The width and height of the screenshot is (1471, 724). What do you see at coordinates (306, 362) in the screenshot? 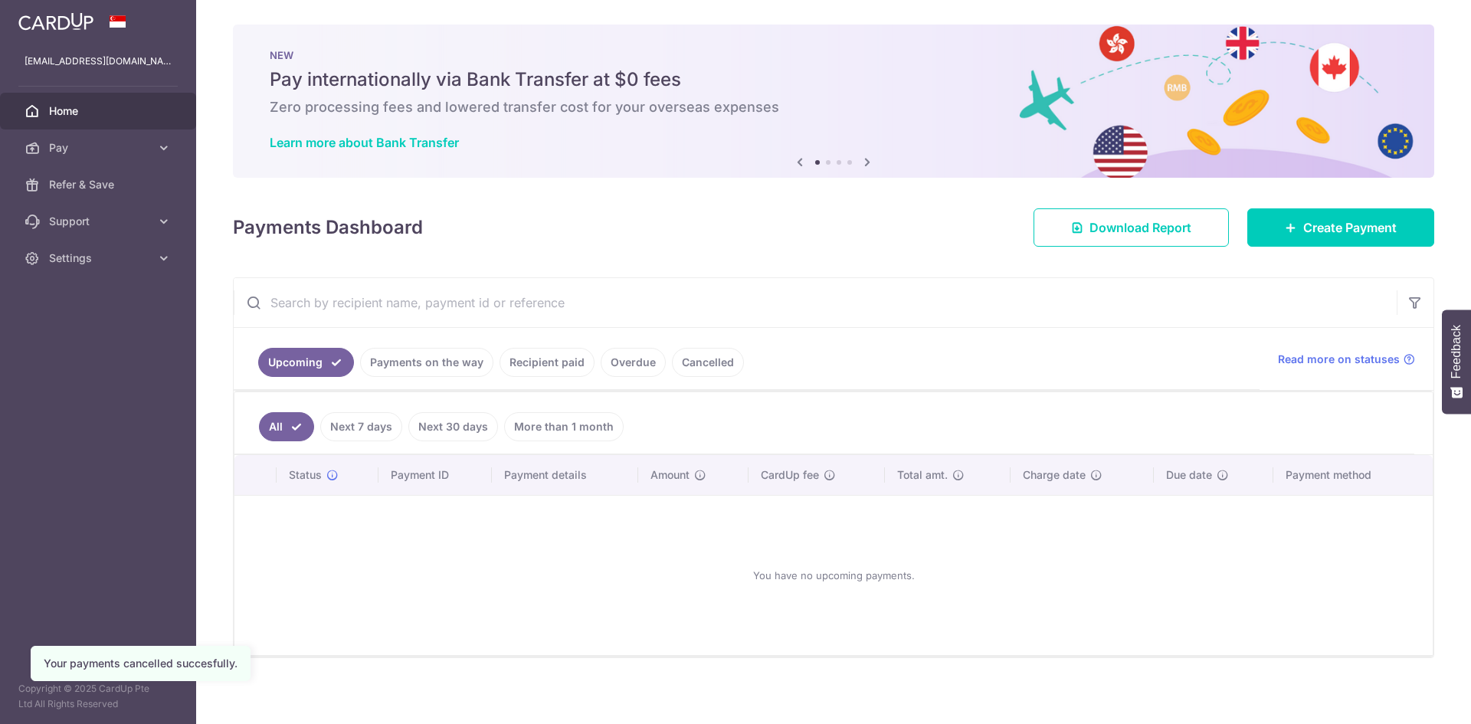
I see `a: Upcoming` at bounding box center [306, 362].